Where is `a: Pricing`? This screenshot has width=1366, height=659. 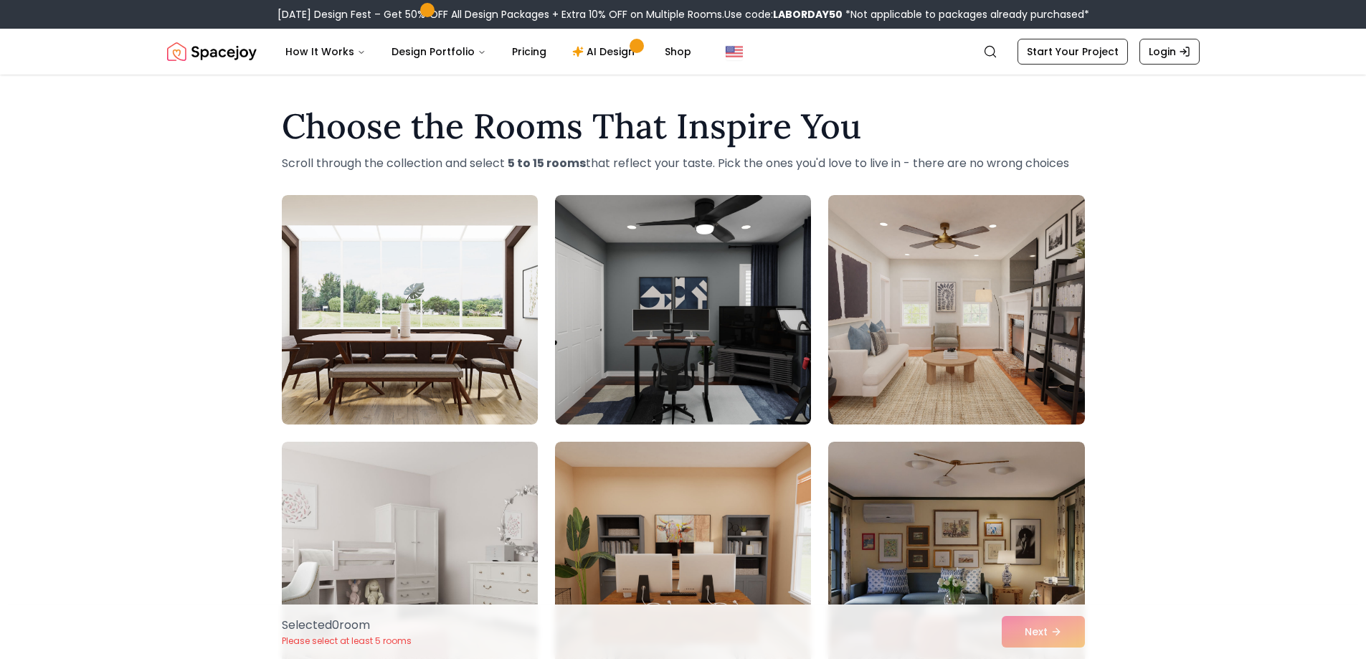 a: Pricing is located at coordinates (529, 52).